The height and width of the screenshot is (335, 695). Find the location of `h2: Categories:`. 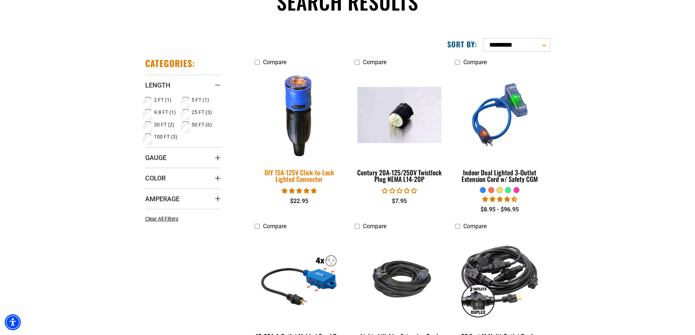

h2: Categories: is located at coordinates (170, 63).